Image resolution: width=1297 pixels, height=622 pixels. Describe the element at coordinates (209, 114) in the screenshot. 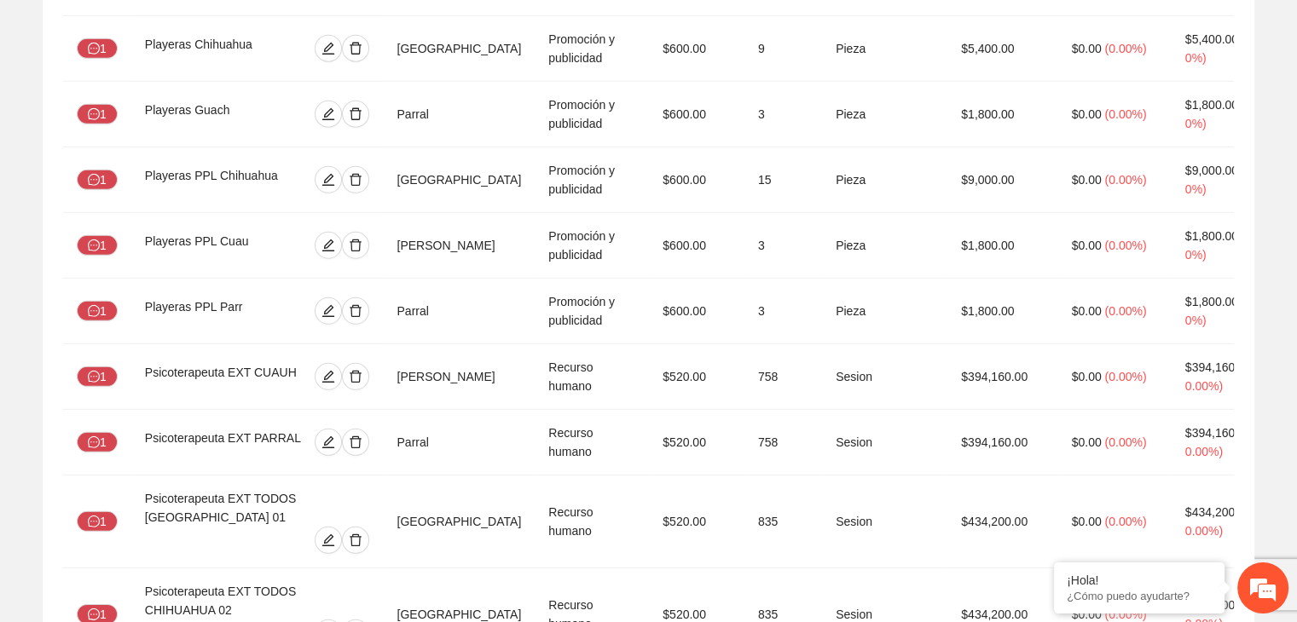

I see `div: Playeras Guach` at that location.